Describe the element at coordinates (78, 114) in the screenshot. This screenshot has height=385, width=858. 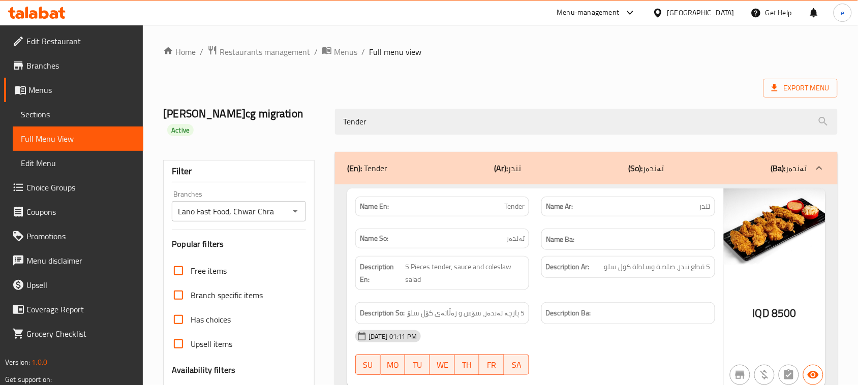
I see `span: Sections` at that location.